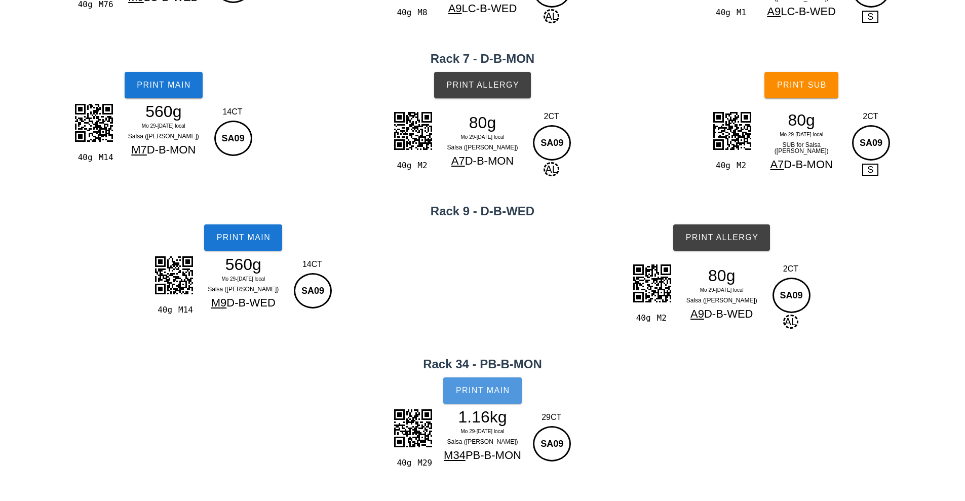 This screenshot has width=965, height=501. What do you see at coordinates (94, 123) in the screenshot?
I see `img: 0+iZge1CVgCQjw+Y9YUCJA13cZmBciYtGsLB8iabmOzAmRM2rWFA2RNt7FZATIm7drCAbKm29isABmTdm3hAFnTbWxWgIxJu7...` at bounding box center [94, 123].